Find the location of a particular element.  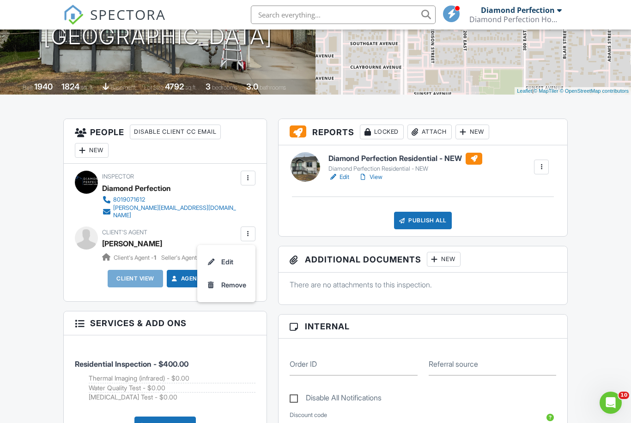

div: 8019071612 is located at coordinates (129, 200).